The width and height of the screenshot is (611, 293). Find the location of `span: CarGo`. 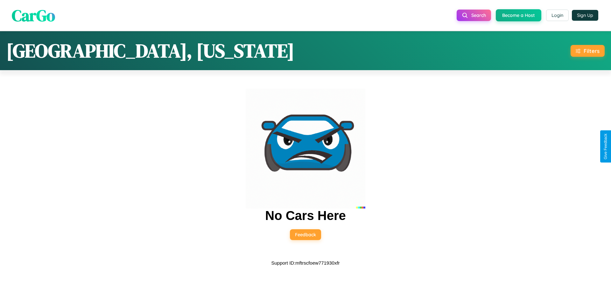

span: CarGo is located at coordinates (33, 15).